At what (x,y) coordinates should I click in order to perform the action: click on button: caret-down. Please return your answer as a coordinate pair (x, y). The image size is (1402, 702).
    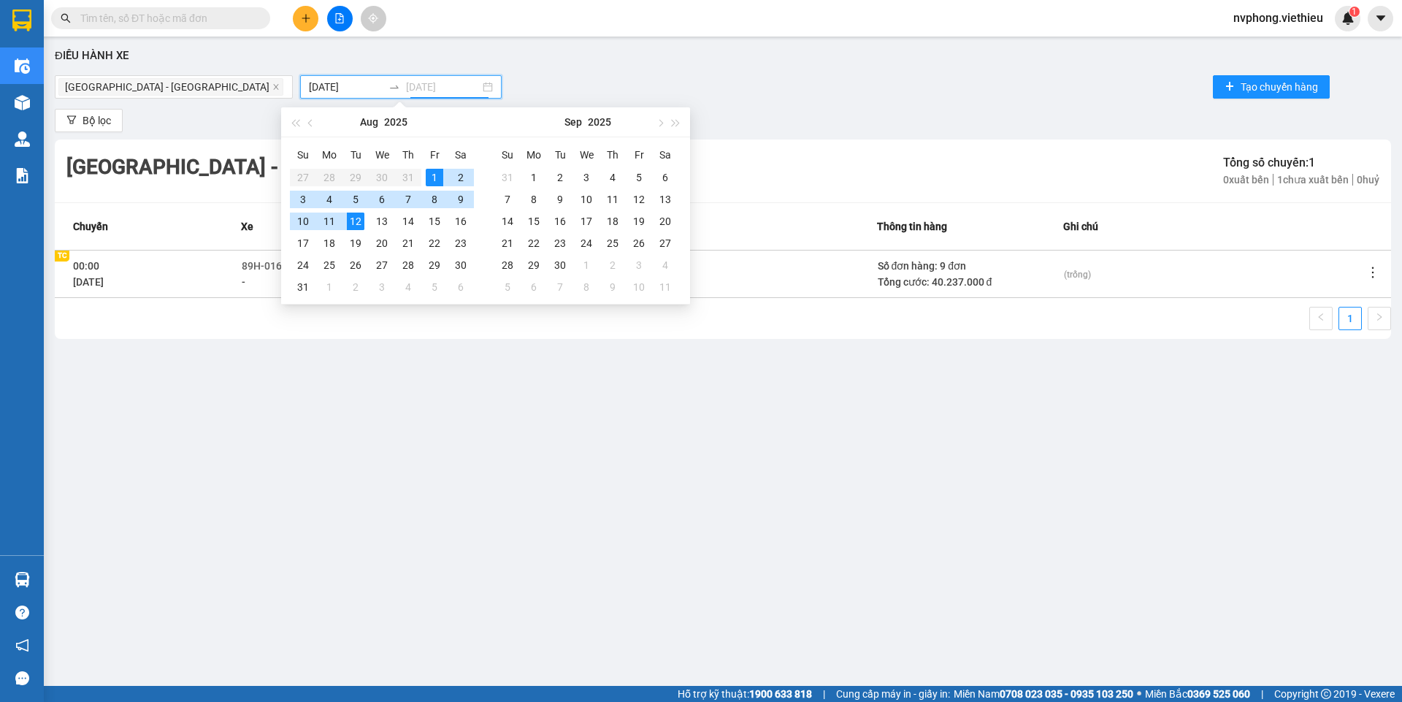
    Looking at the image, I should click on (1380, 18).